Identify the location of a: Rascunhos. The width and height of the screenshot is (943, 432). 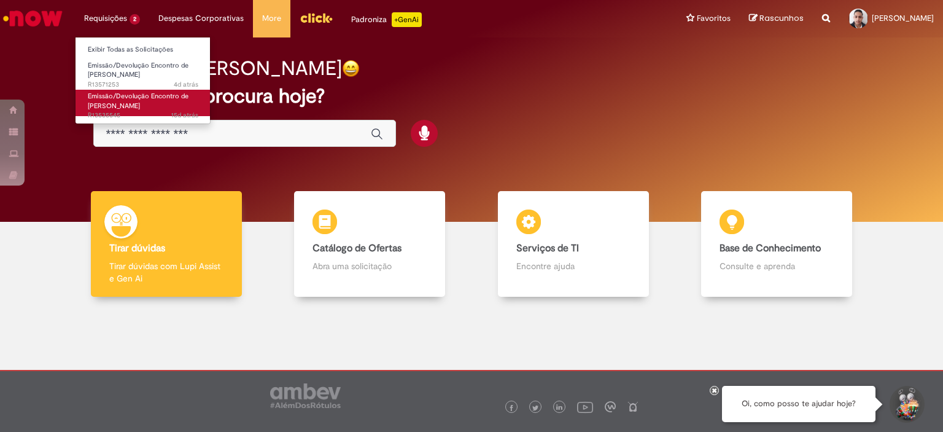
(776, 18).